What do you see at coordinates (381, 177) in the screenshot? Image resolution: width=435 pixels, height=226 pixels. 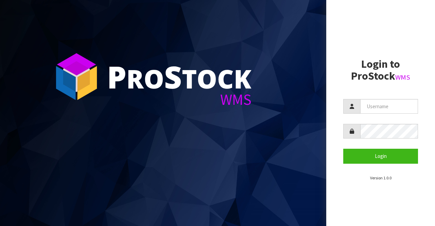 I see `small: Version 1.0.0` at bounding box center [381, 177].